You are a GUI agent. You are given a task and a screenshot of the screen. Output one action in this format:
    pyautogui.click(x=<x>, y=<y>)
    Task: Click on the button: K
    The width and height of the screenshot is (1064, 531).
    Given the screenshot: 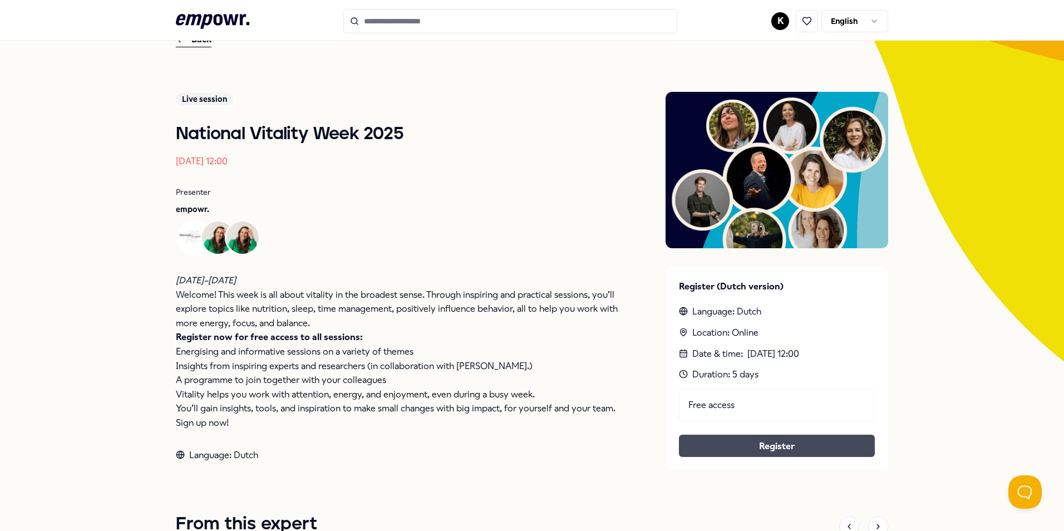 What is the action you would take?
    pyautogui.click(x=780, y=21)
    